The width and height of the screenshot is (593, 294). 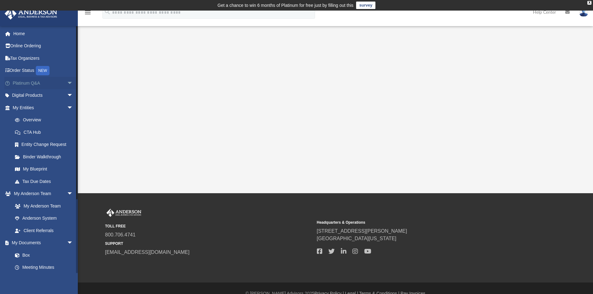 What do you see at coordinates (107, 12) in the screenshot?
I see `i: search` at bounding box center [107, 12].